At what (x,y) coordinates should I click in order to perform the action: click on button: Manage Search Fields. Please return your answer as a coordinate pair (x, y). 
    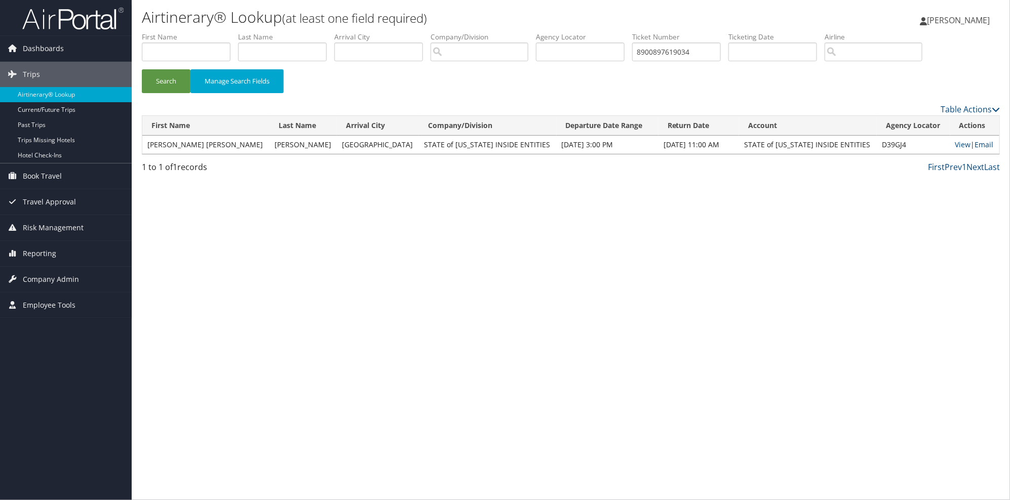
    Looking at the image, I should click on (237, 81).